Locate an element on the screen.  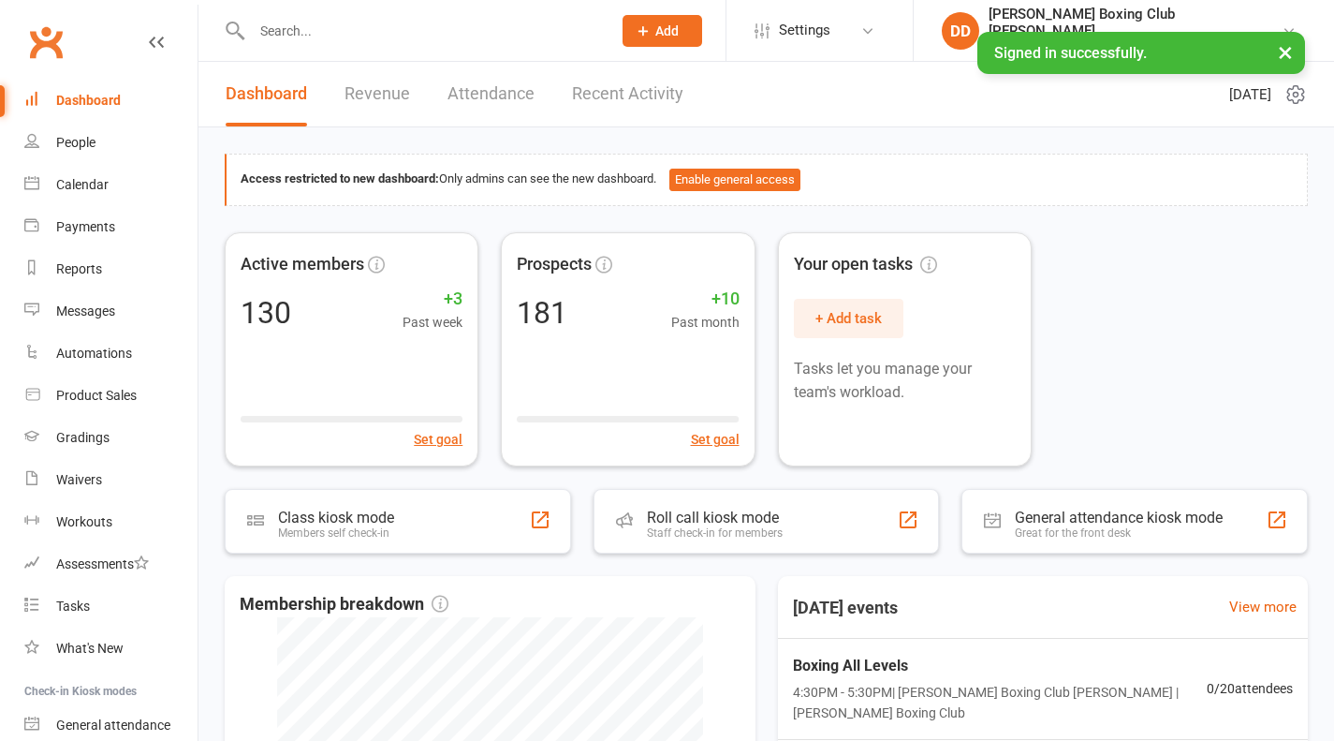
a: Calendar is located at coordinates (110, 184).